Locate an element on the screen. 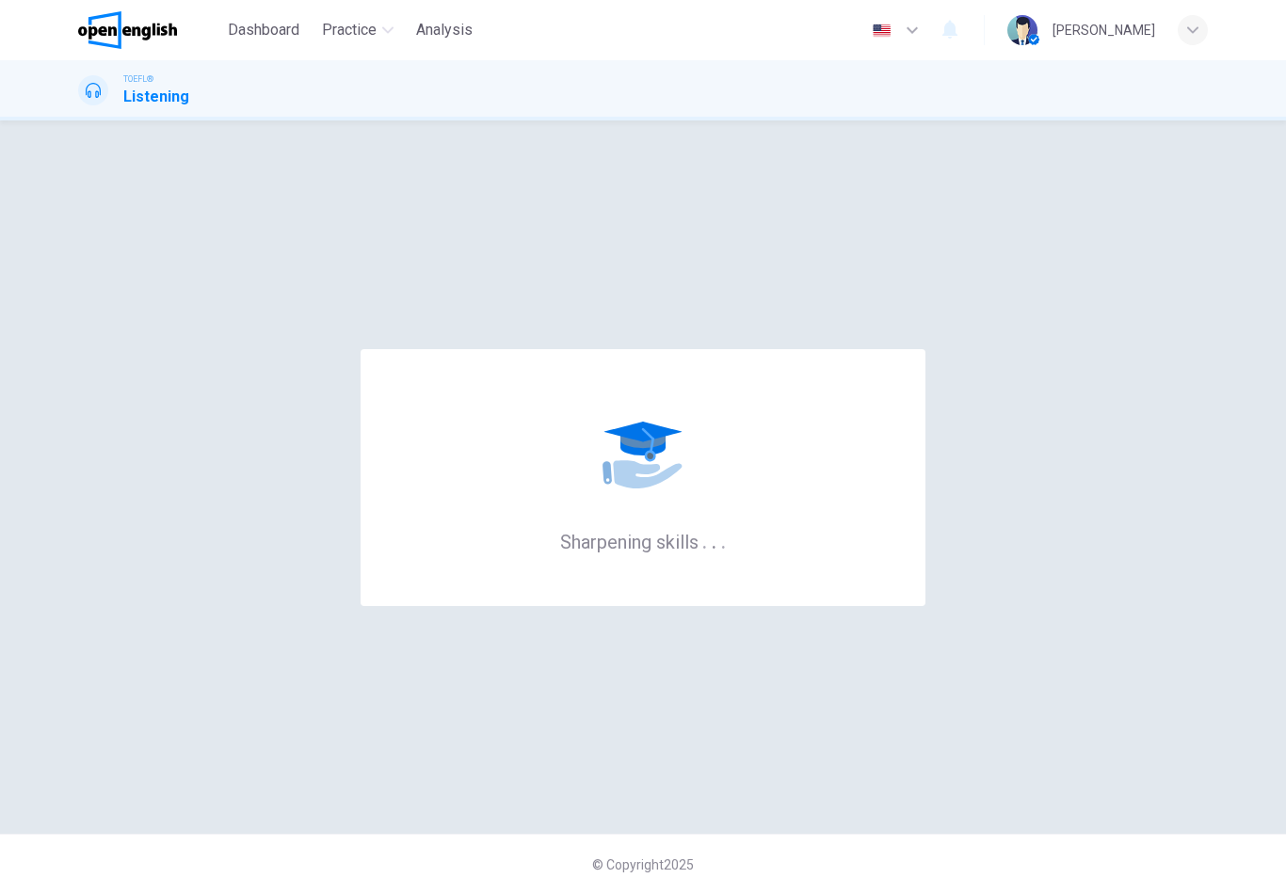 This screenshot has height=894, width=1286. button: Dashboard is located at coordinates (264, 30).